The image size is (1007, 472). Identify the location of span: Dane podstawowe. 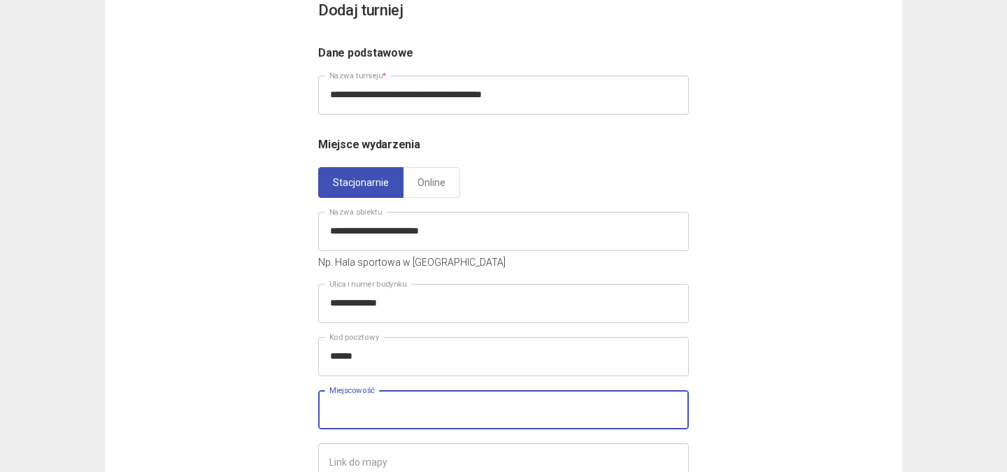
(365, 52).